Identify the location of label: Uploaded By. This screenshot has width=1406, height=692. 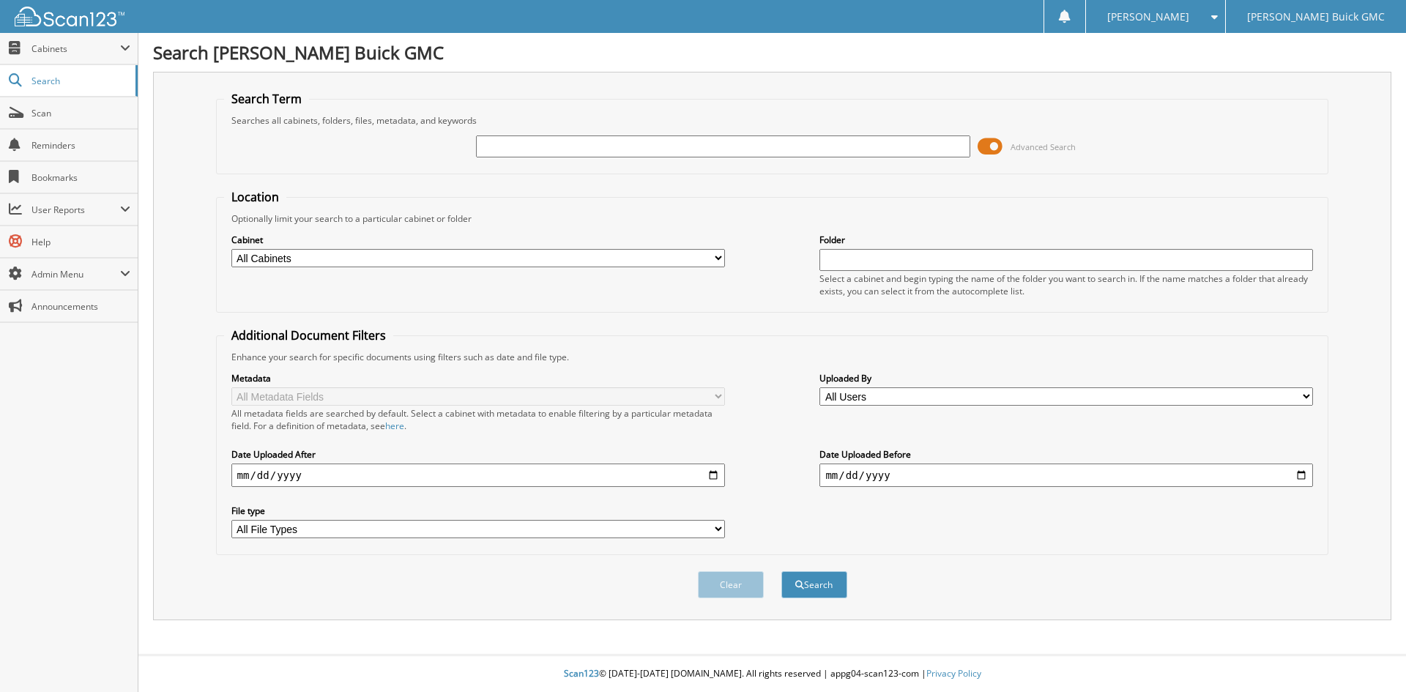
(1067, 378).